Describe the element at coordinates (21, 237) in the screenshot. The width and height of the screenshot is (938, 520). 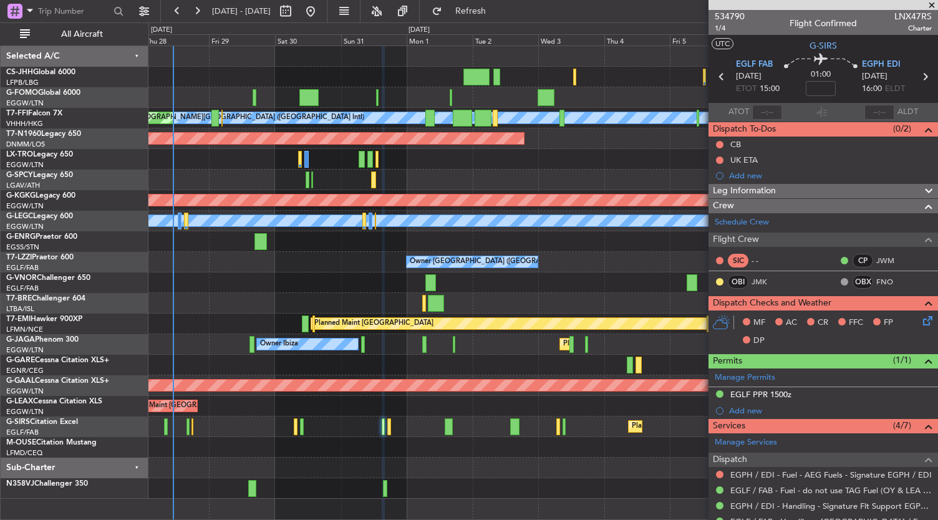
I see `span: G-ENRG` at that location.